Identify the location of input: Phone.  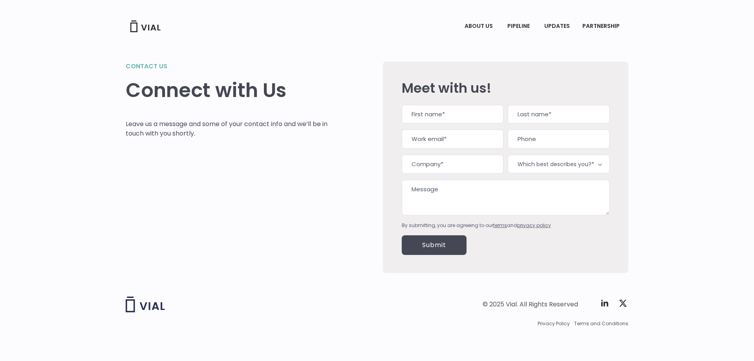
(558, 139).